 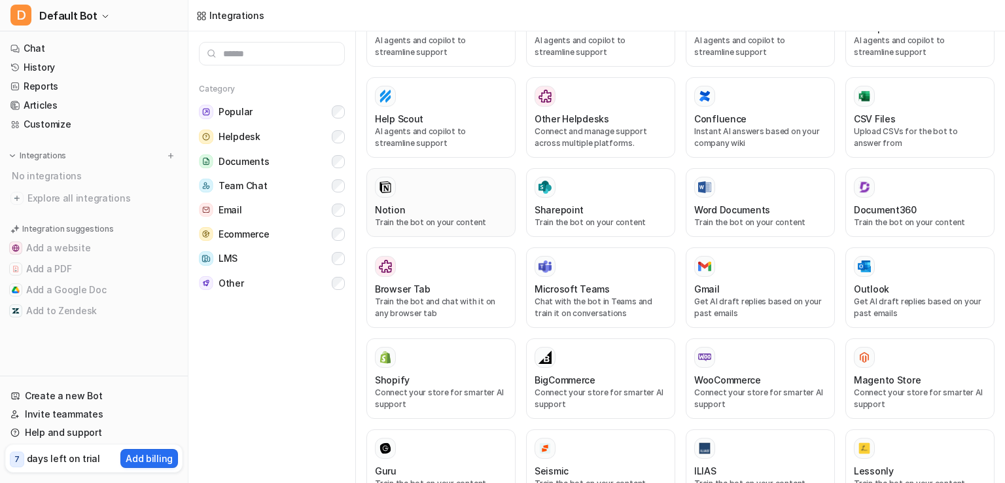 What do you see at coordinates (385, 357) in the screenshot?
I see `img: Shopify` at bounding box center [385, 357].